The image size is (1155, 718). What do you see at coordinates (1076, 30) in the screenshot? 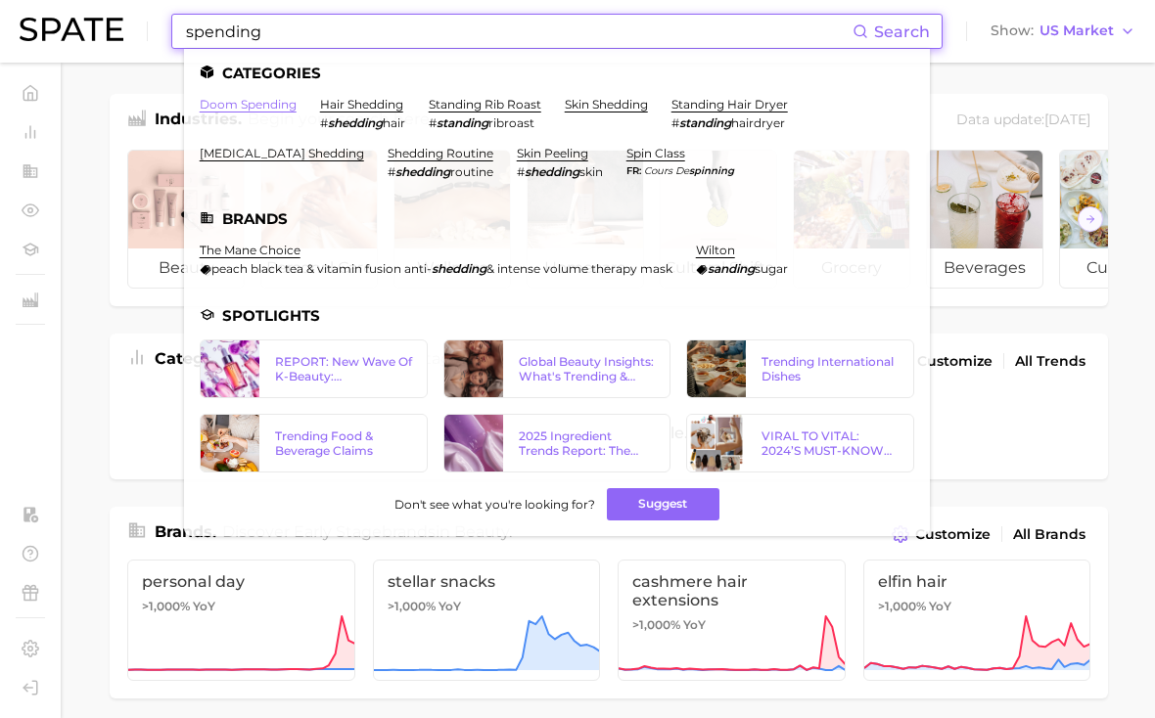
I see `span: US Market` at bounding box center [1076, 30].